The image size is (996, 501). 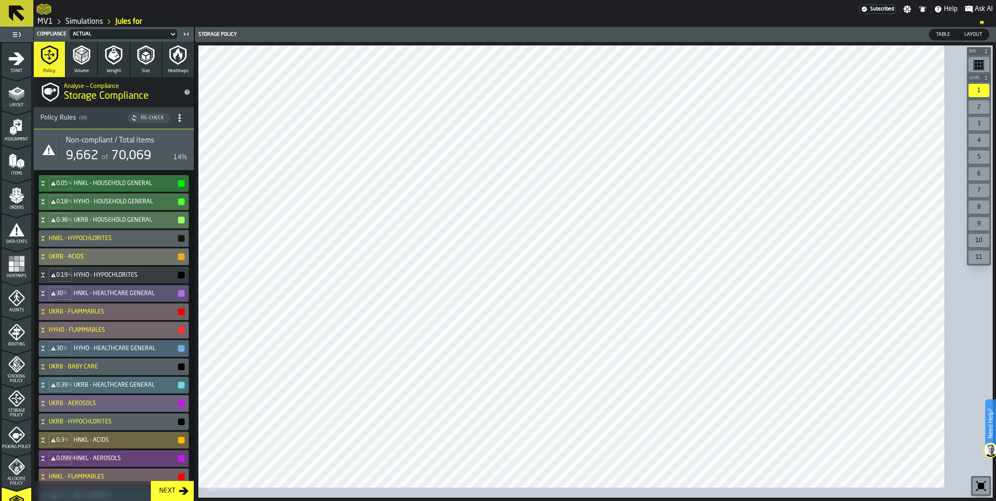 What do you see at coordinates (129, 22) in the screenshot?
I see `a: link-to-/wh/i/3ccf57d1-1e0c-4a81-a3bb-c2011c5f0d50/simulations/3074818a-622c-434f-b569-45ee7d9062e2` at bounding box center [129, 22].